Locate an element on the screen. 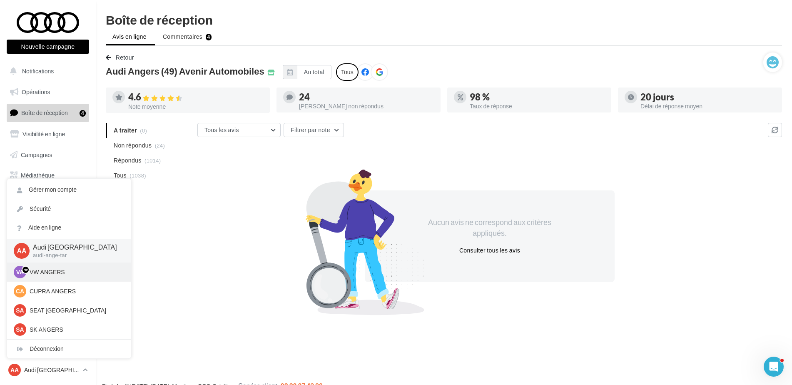  span: CA is located at coordinates (20, 291).